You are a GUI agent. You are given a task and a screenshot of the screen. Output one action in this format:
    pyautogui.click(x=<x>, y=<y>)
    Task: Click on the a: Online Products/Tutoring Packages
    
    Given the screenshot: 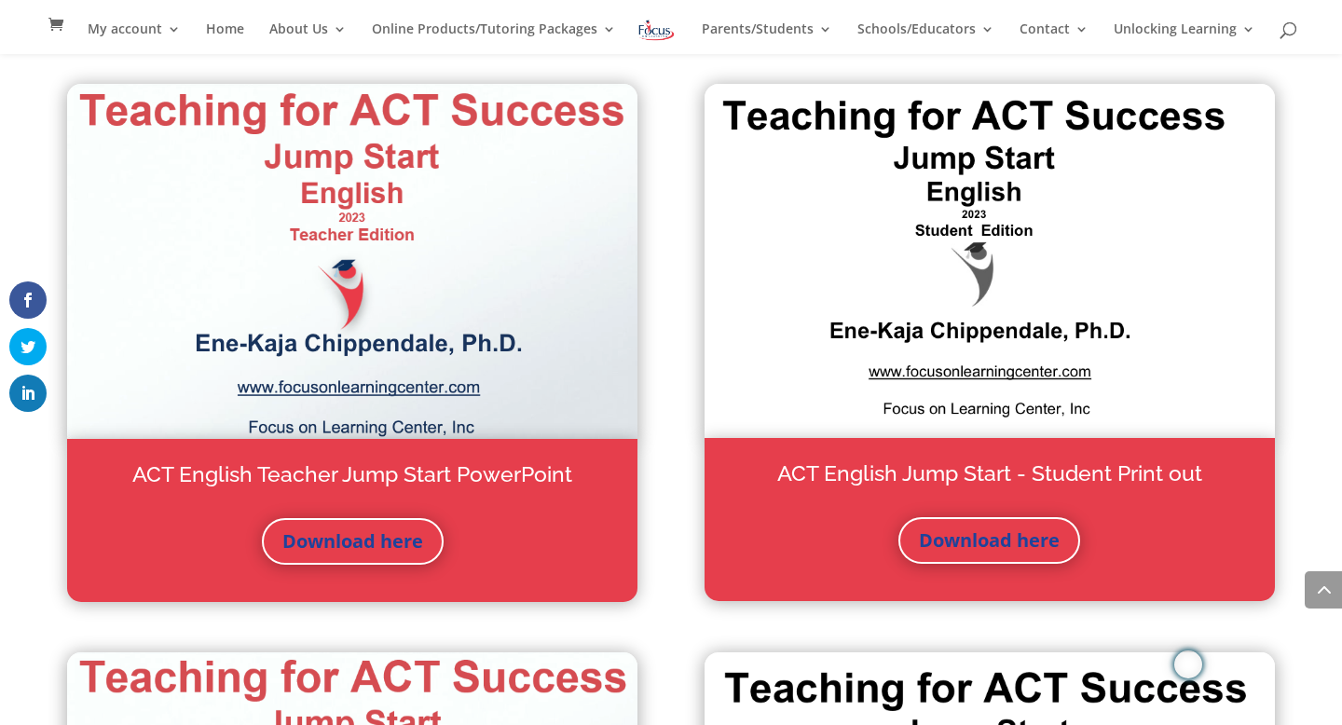 What is the action you would take?
    pyautogui.click(x=494, y=38)
    